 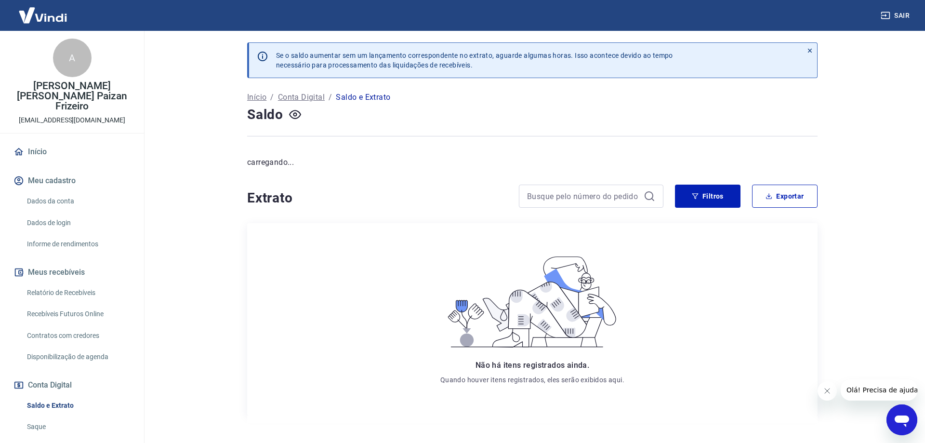 I want to click on input: Busque pelo número do pedido, so click(x=583, y=196).